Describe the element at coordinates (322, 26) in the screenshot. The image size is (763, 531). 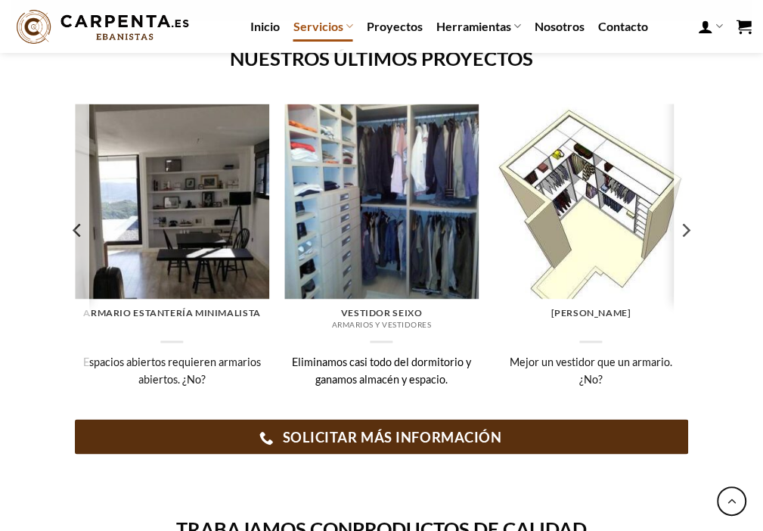
I see `a: Servicios` at that location.